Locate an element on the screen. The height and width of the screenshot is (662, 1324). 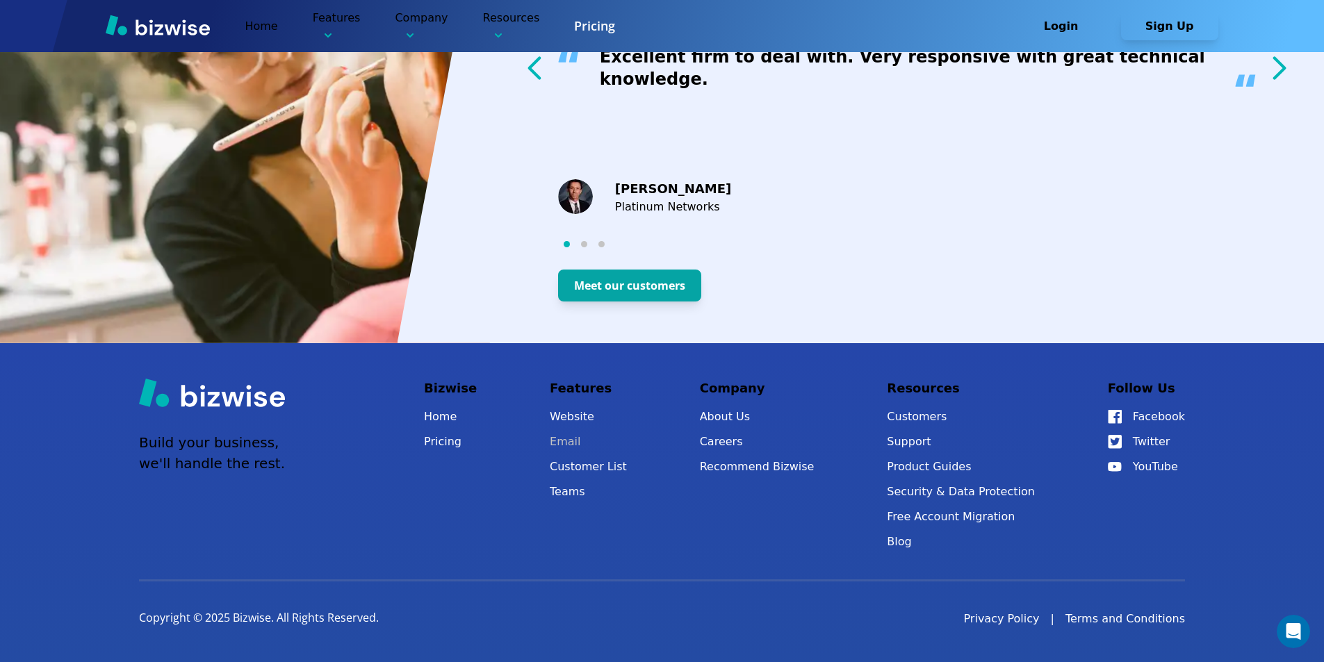
button: Meet our customers is located at coordinates (630, 286).